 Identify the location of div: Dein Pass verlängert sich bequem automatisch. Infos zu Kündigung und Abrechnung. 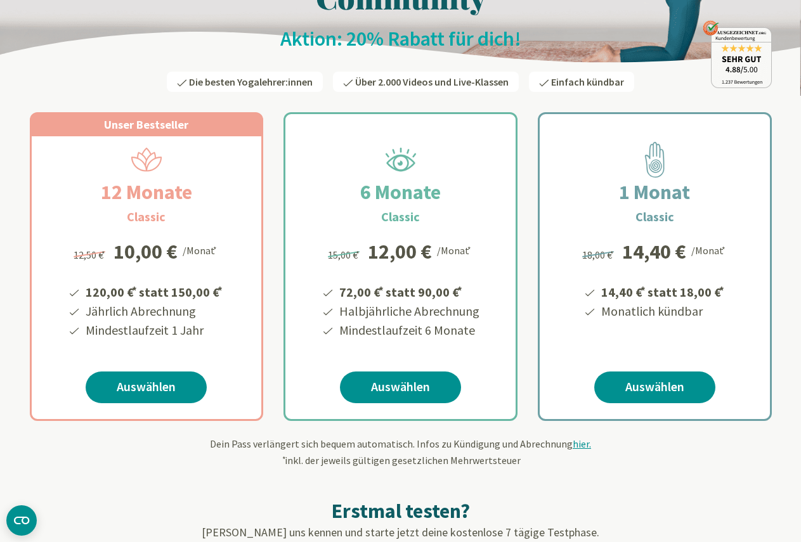
(401, 452).